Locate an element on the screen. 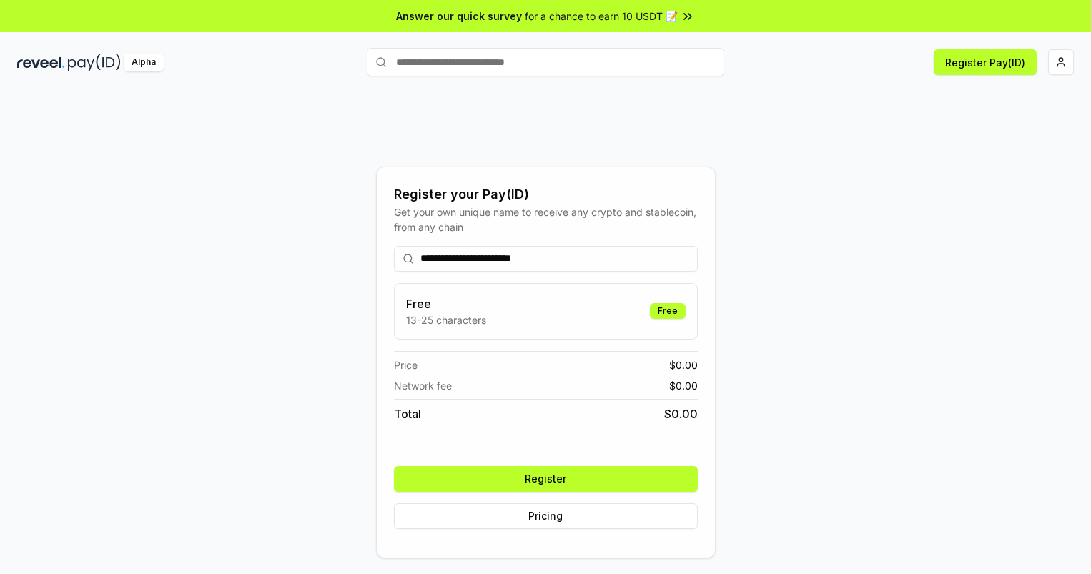 This screenshot has height=574, width=1091. span: Answer our quick survey is located at coordinates (459, 16).